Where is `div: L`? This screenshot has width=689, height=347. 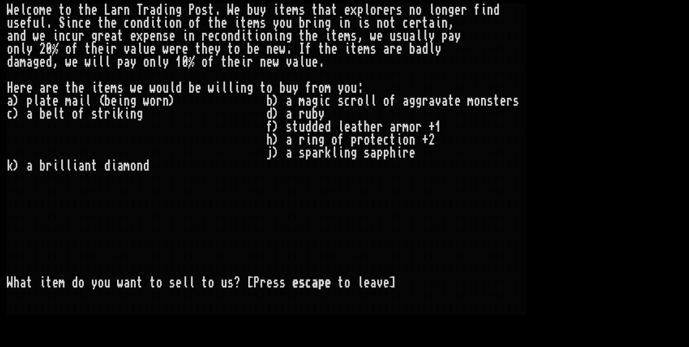 div: L is located at coordinates (107, 10).